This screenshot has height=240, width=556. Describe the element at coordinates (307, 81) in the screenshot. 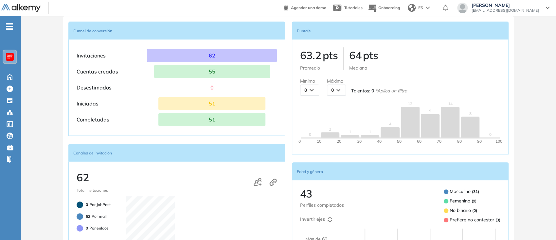

I see `span: Mínimo` at that location.